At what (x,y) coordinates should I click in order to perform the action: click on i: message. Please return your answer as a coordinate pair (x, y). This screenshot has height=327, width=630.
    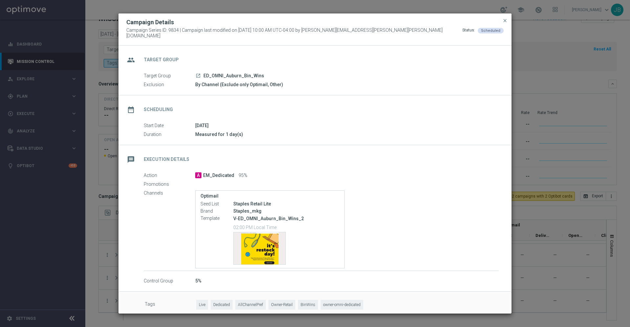
    Looking at the image, I should click on (131, 160).